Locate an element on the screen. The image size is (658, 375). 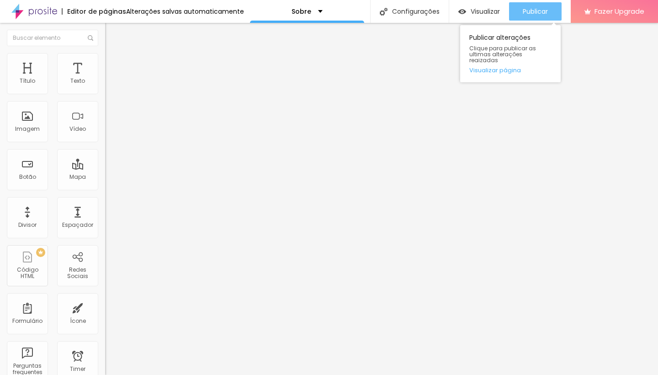
div: Formulário is located at coordinates (27, 321).